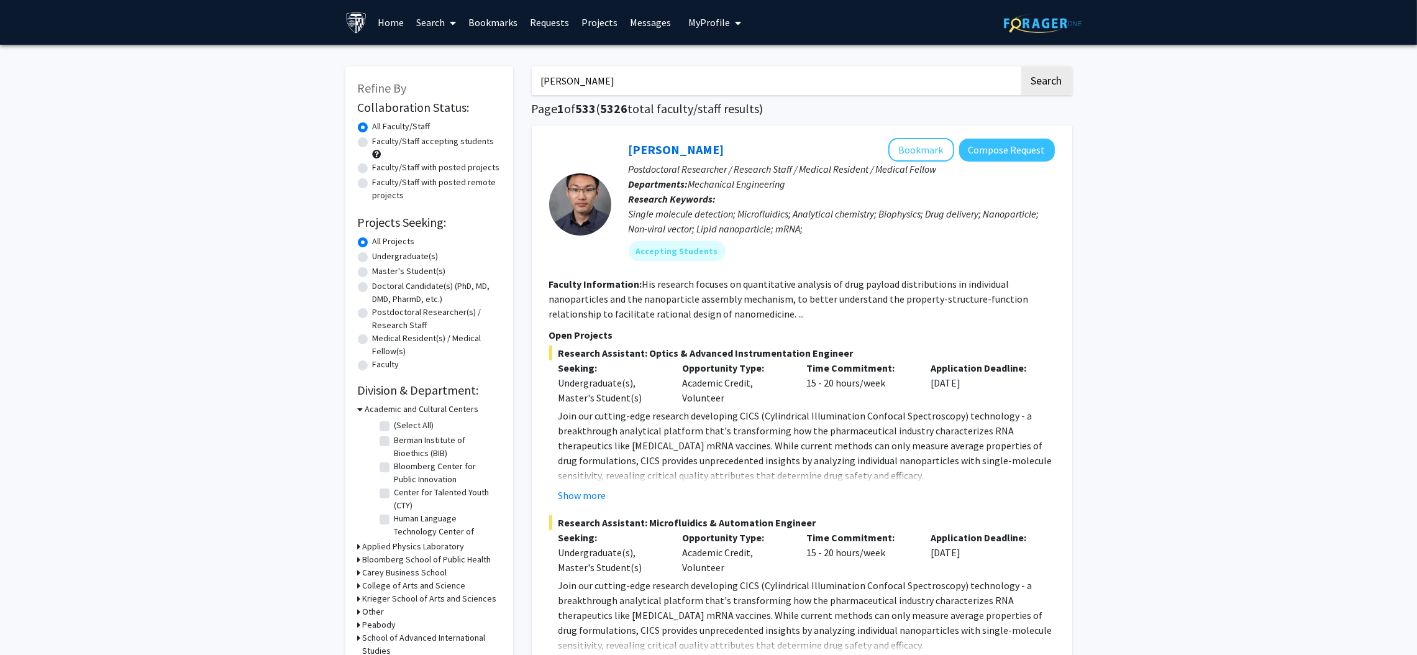  What do you see at coordinates (437, 293) in the screenshot?
I see `label: Doctoral Candidate(s) (PhD, MD, DMD, PharmD, etc.)` at bounding box center [437, 293].